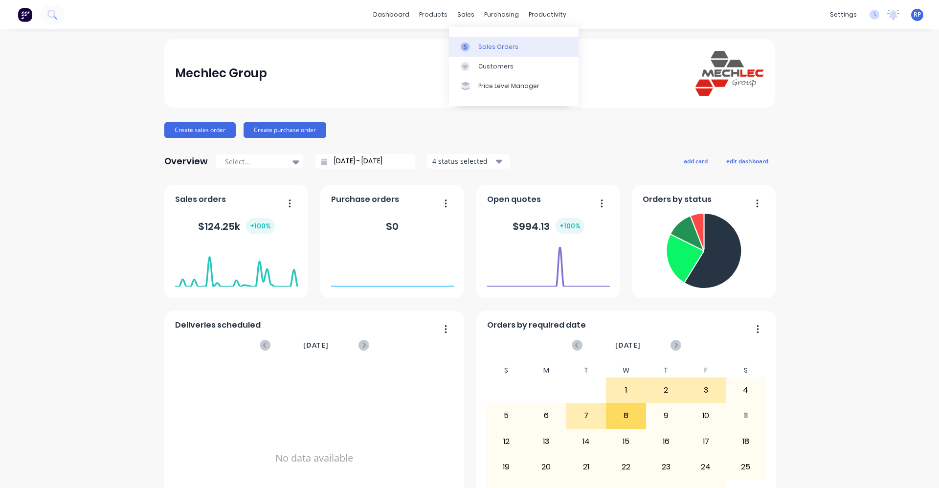  I want to click on img: Factory, so click(25, 15).